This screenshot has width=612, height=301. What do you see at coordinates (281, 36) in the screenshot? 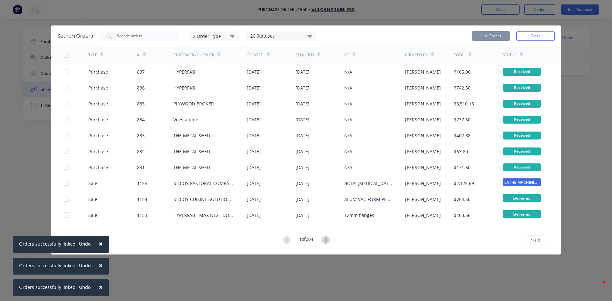
I see `div: 26 Statuses` at bounding box center [281, 36].